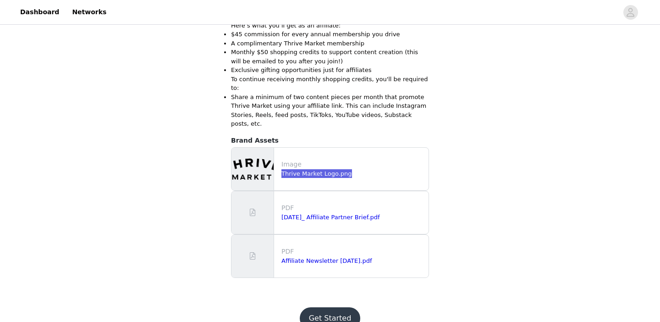 The height and width of the screenshot is (322, 660). Describe the element at coordinates (330, 70) in the screenshot. I see `li: Exclusive gifting opportunities just for affiliates` at that location.